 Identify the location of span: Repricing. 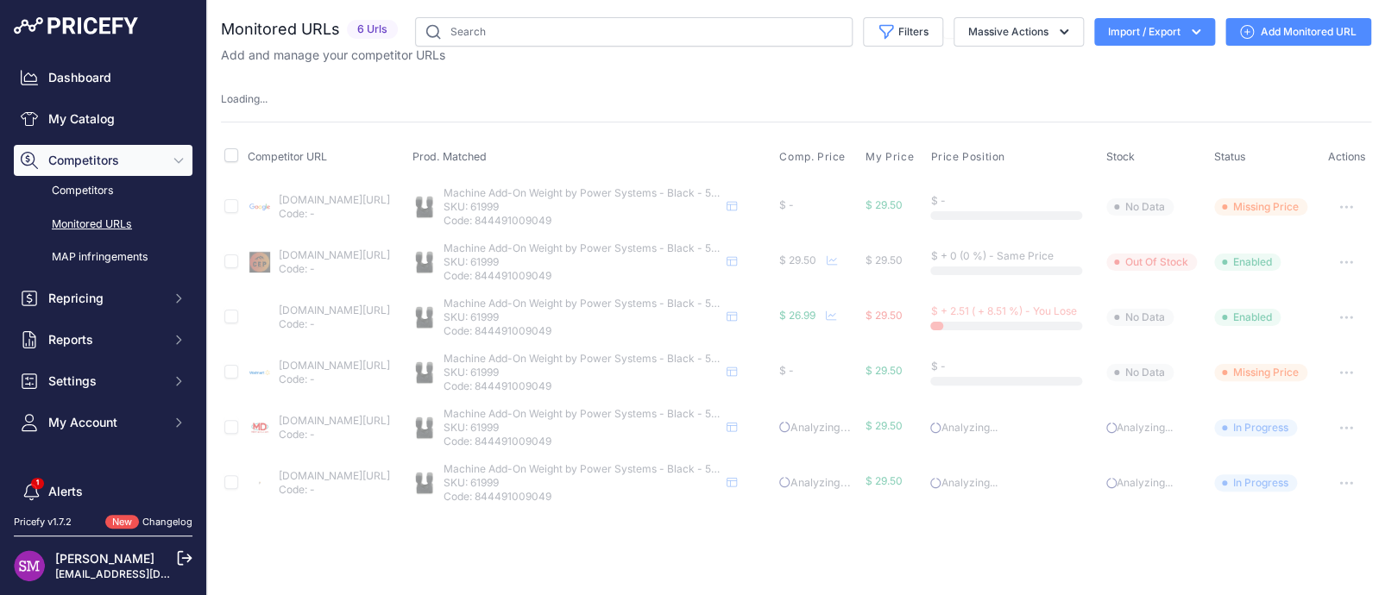
(104, 299).